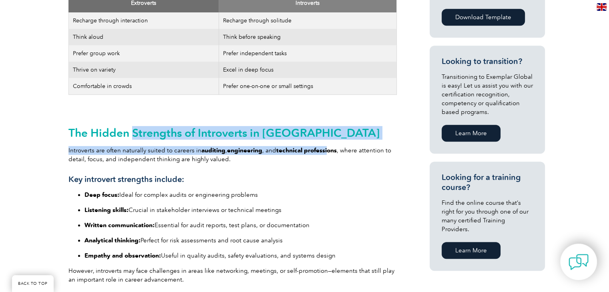  I want to click on p: Ideal for complex audits or engineering problems, so click(241, 195).